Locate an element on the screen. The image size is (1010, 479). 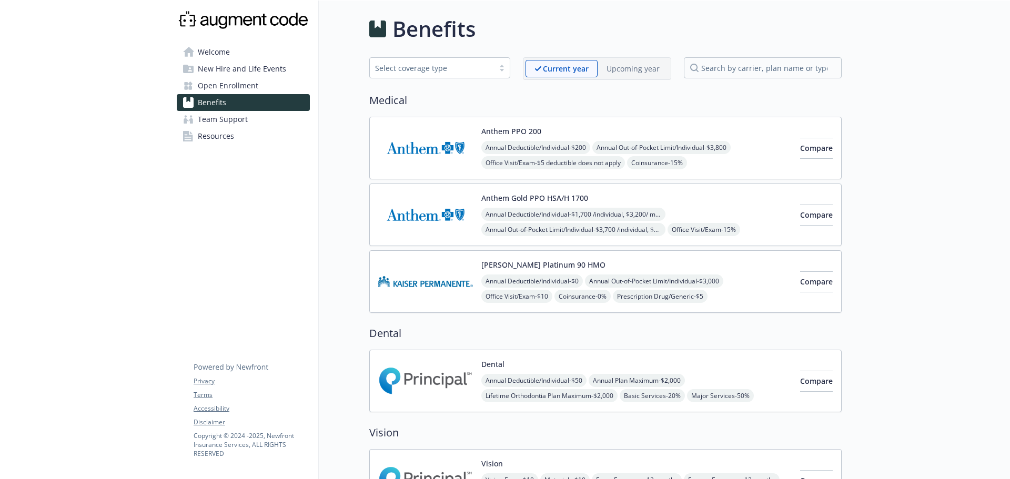
button: Dental is located at coordinates (493, 364).